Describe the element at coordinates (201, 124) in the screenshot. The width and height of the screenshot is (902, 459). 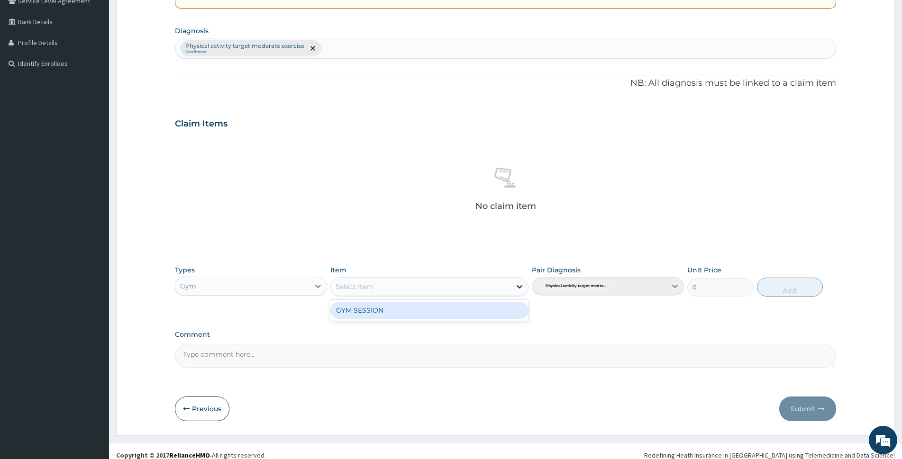
I see `h3: Claim Items` at that location.